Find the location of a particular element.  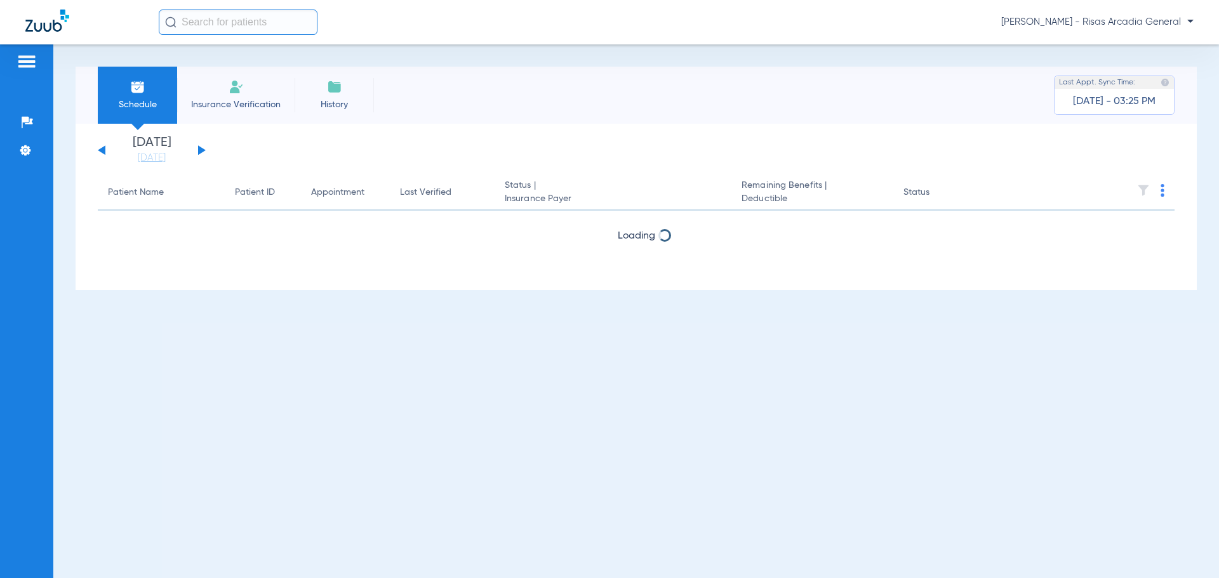

img: hamburger-icon is located at coordinates (27, 62).